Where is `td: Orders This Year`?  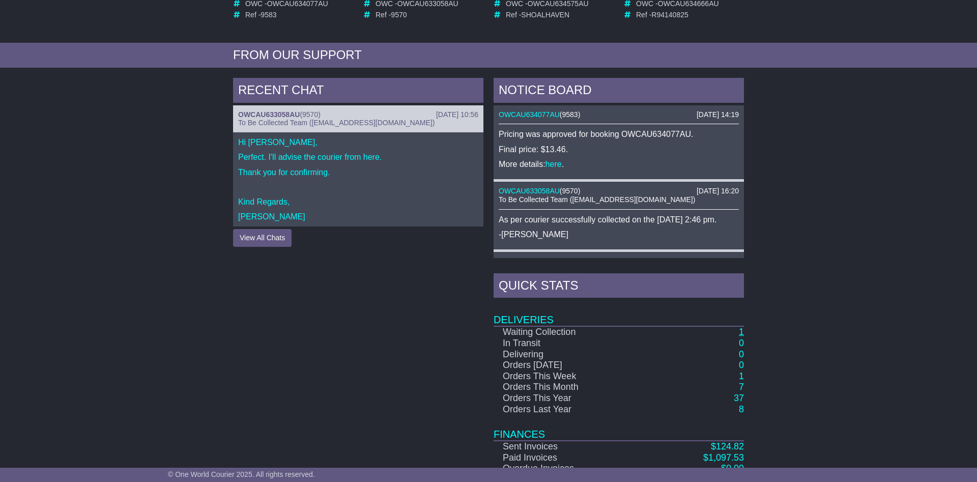 td: Orders This Year is located at coordinates (572, 398).